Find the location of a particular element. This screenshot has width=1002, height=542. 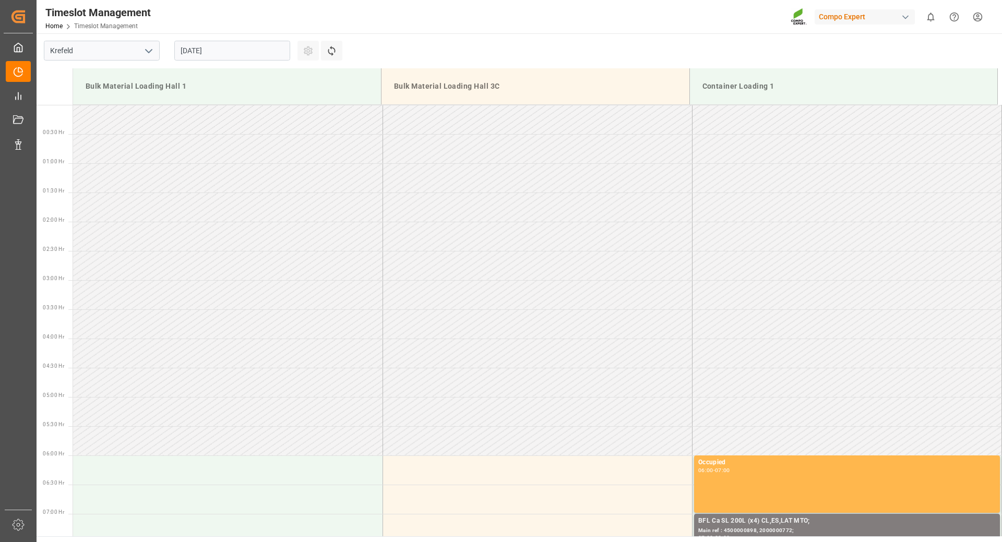

span: 01:00 Hr is located at coordinates (53, 161).